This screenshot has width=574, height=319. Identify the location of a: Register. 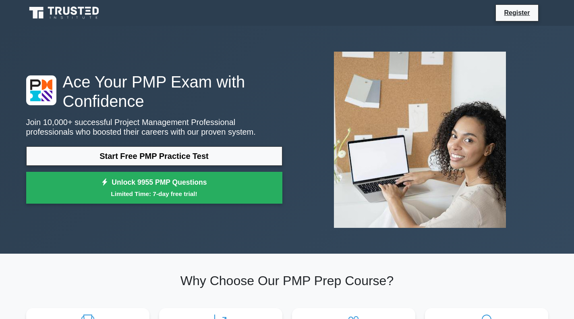
(517, 12).